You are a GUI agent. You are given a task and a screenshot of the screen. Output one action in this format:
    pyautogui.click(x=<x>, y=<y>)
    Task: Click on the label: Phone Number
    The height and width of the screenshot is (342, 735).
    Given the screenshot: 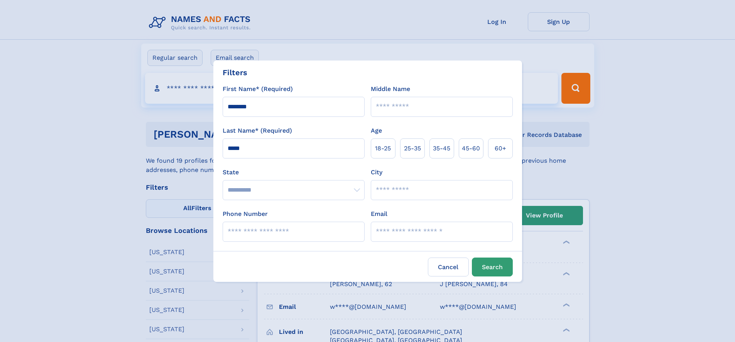 What is the action you would take?
    pyautogui.click(x=245, y=214)
    